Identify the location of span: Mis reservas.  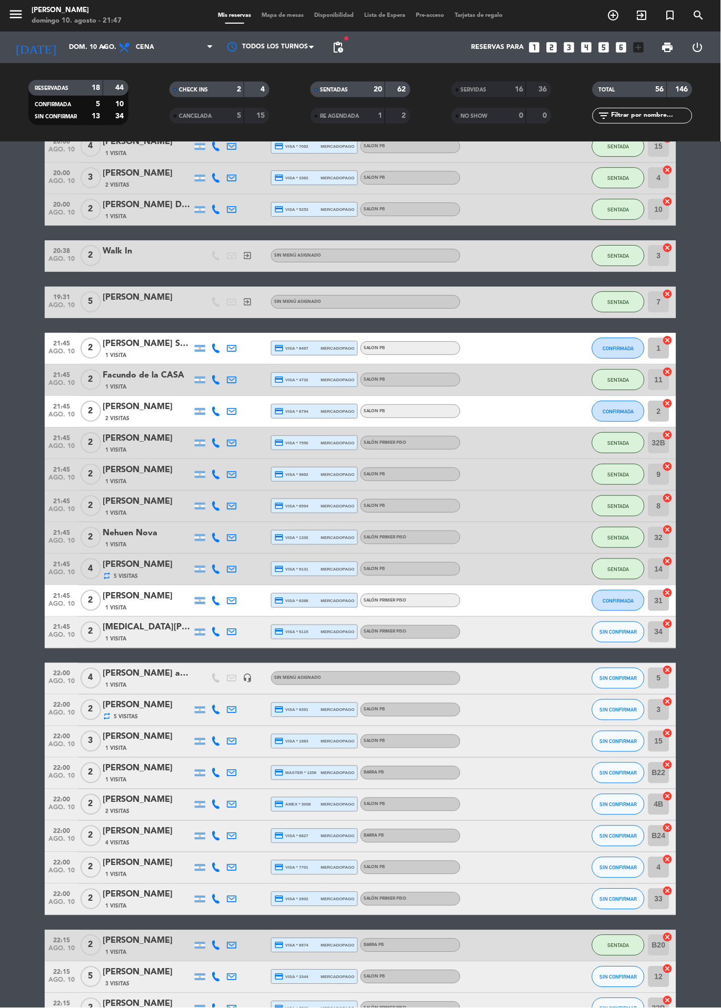
(235, 15).